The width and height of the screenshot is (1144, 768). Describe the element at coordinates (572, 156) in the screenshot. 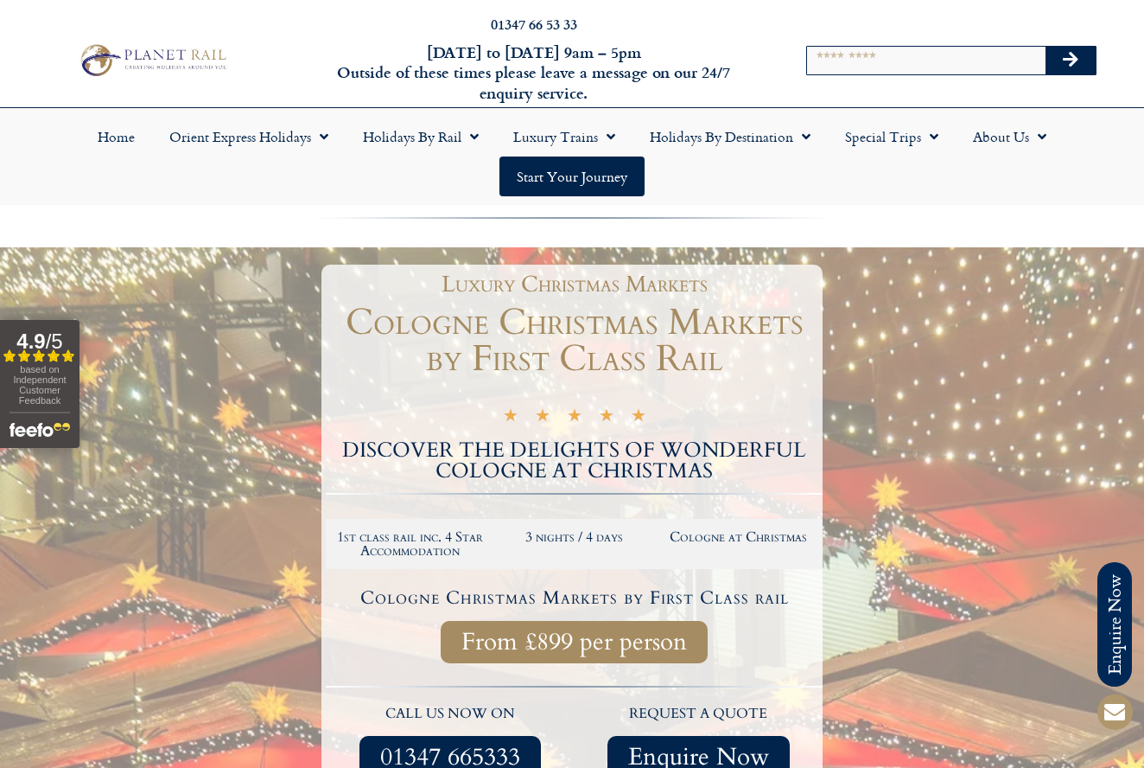

I see `nav: Menu` at that location.